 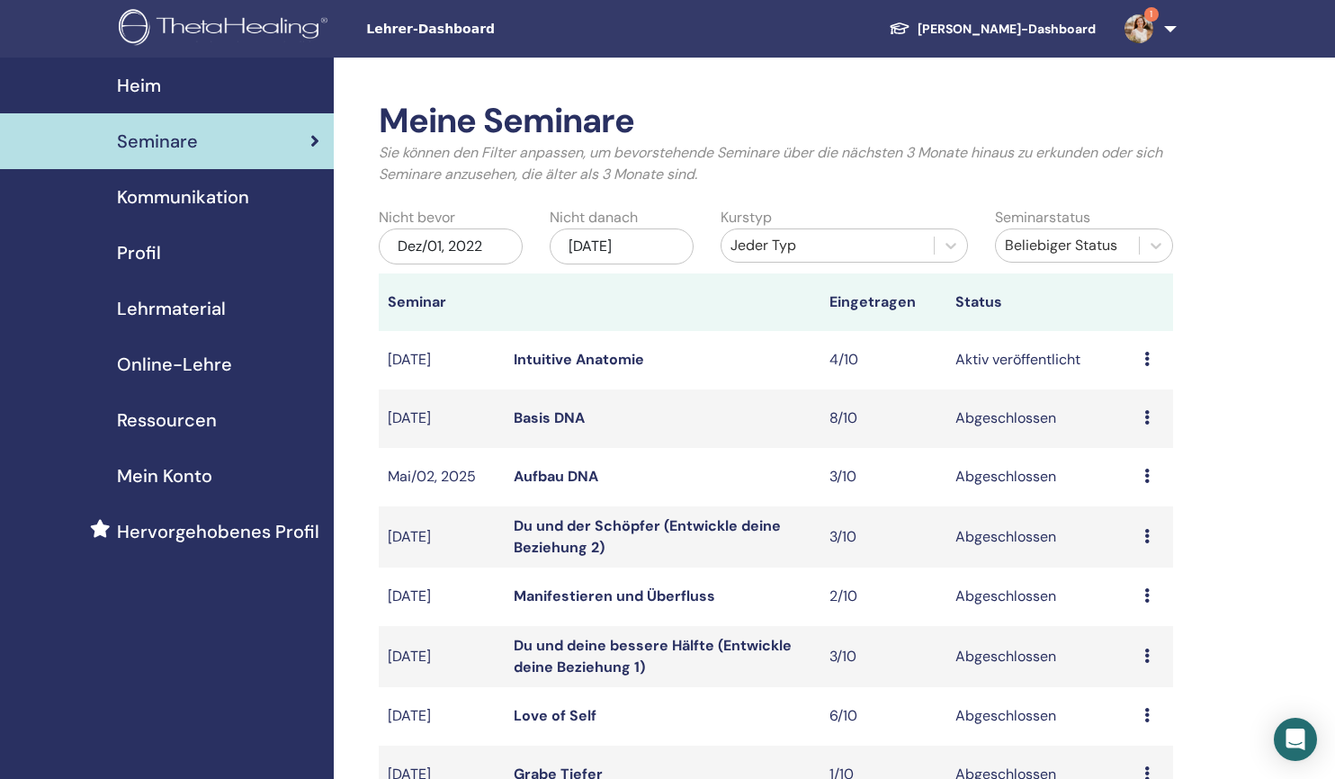 I want to click on div: Dez/01, 2022, so click(x=451, y=246).